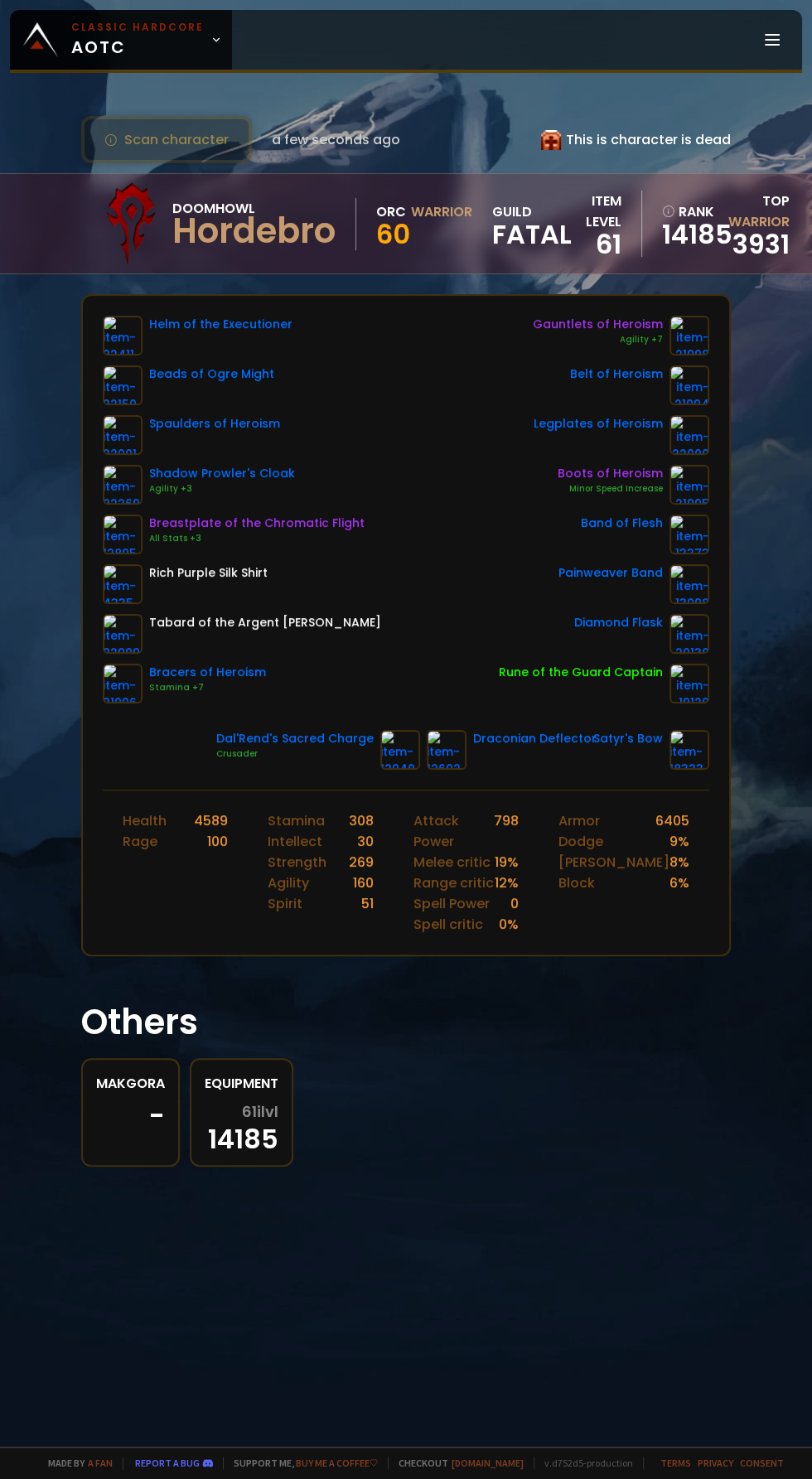 Image resolution: width=812 pixels, height=1479 pixels. Describe the element at coordinates (576, 883) in the screenshot. I see `div: Block` at that location.